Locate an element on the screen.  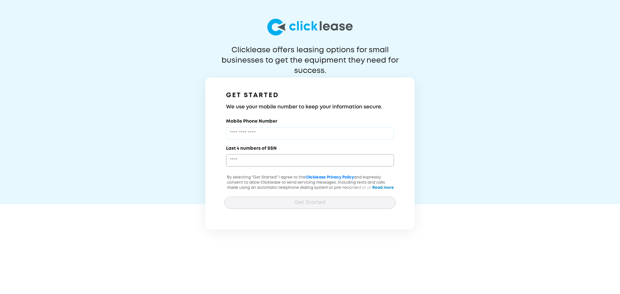
img: logo-larg is located at coordinates (310, 27).